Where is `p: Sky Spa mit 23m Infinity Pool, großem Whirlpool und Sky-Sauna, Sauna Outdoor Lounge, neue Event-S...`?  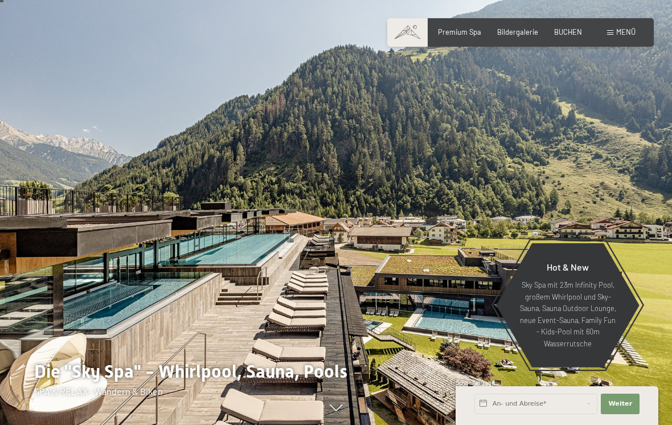
p: Sky Spa mit 23m Infinity Pool, großem Whirlpool und Sky-Sauna, Sauna Outdoor Lounge, neue Event-S... is located at coordinates (568, 314).